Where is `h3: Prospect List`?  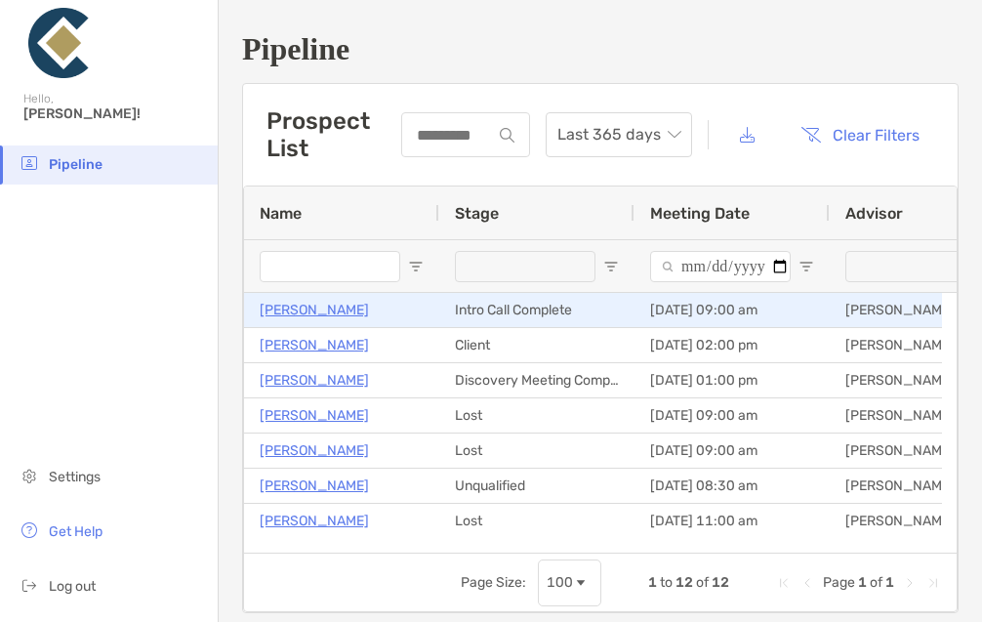 h3: Prospect List is located at coordinates (334, 135).